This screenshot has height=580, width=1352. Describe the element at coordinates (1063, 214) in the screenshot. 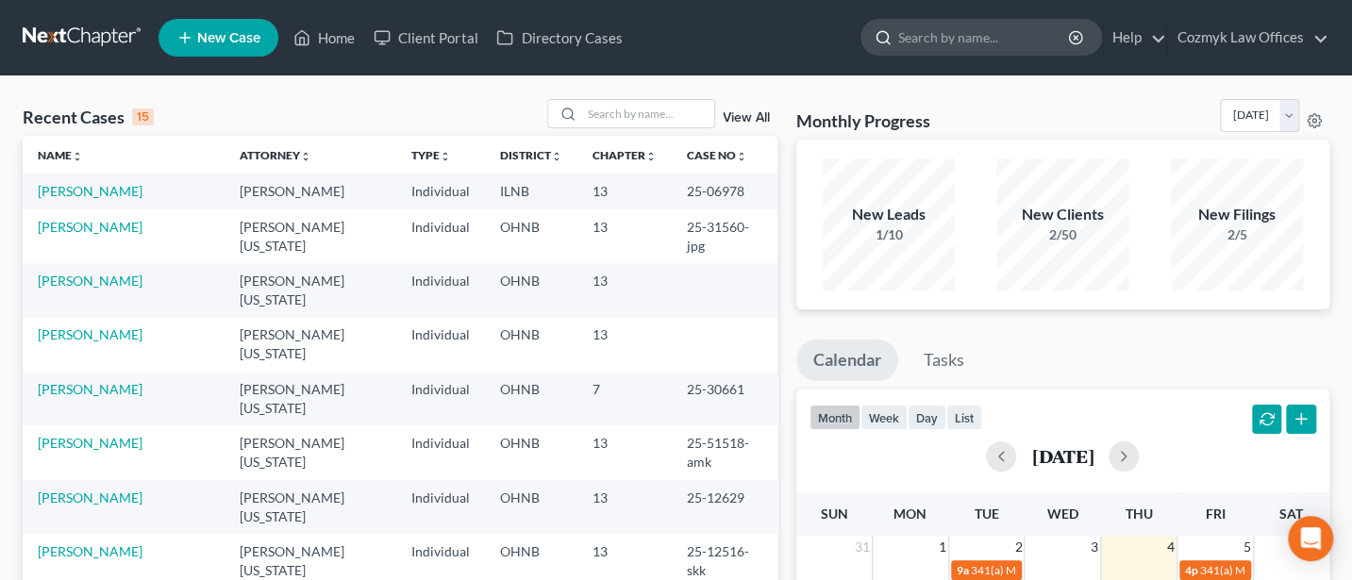

I see `div: New Clients` at that location.